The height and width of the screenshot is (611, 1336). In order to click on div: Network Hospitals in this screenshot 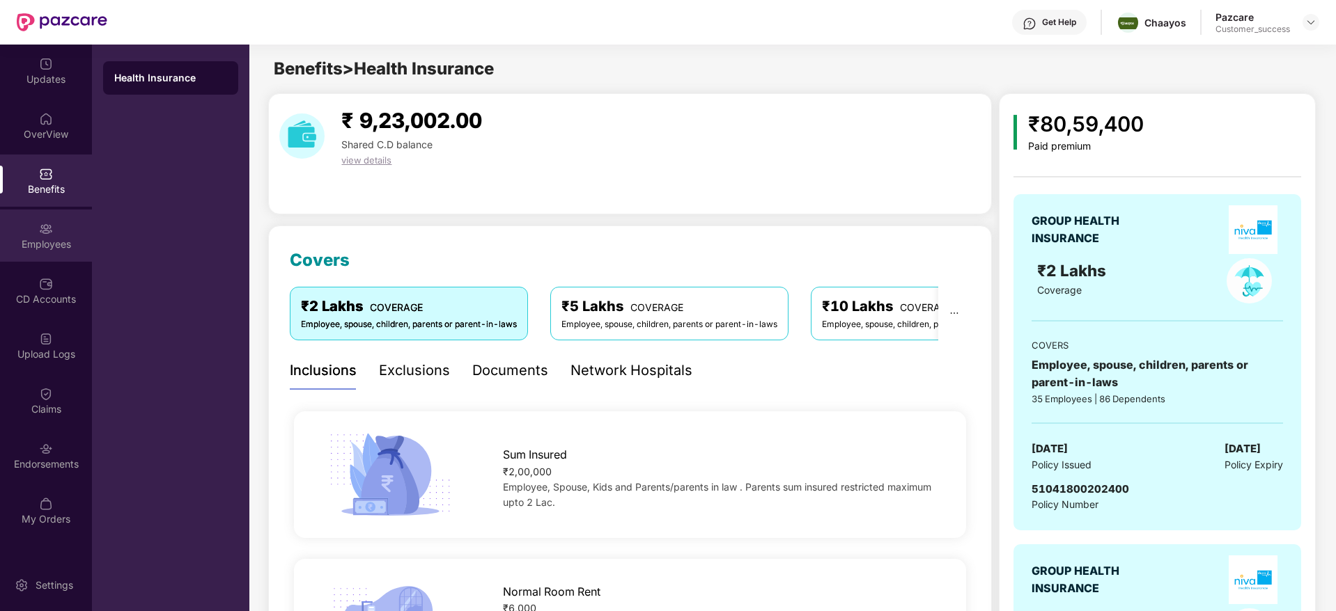, I will do `click(631, 370)`.